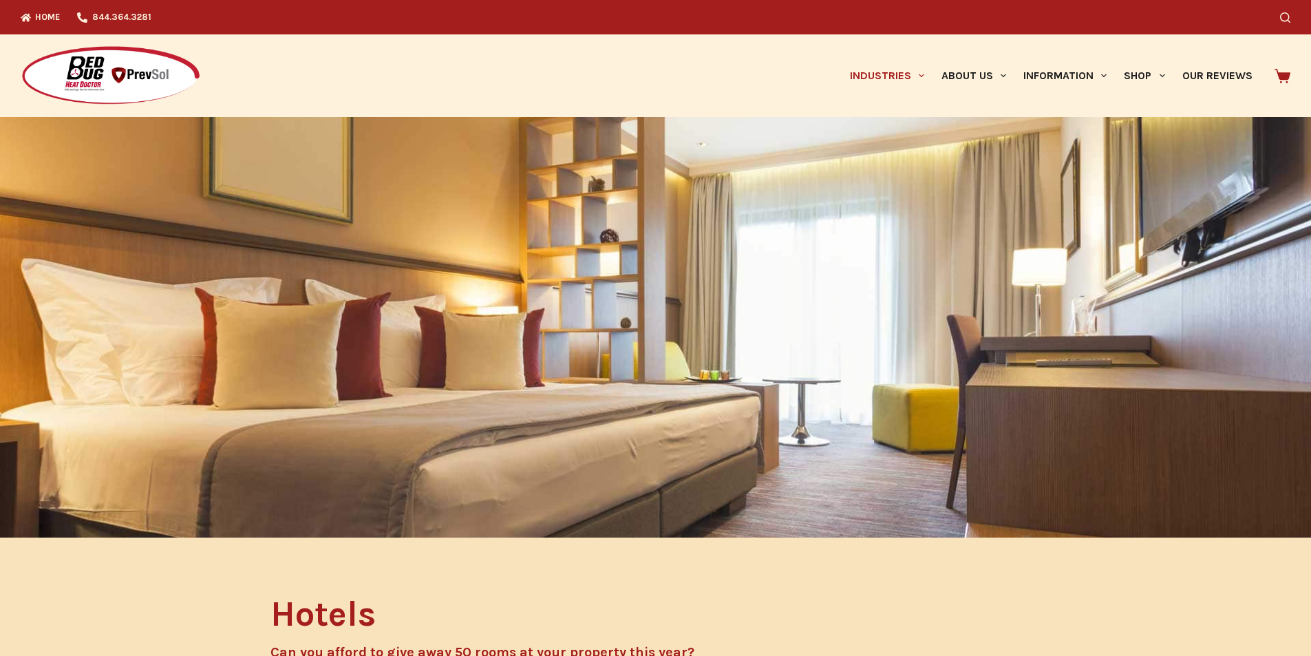  Describe the element at coordinates (1051, 76) in the screenshot. I see `nav: Primary` at that location.